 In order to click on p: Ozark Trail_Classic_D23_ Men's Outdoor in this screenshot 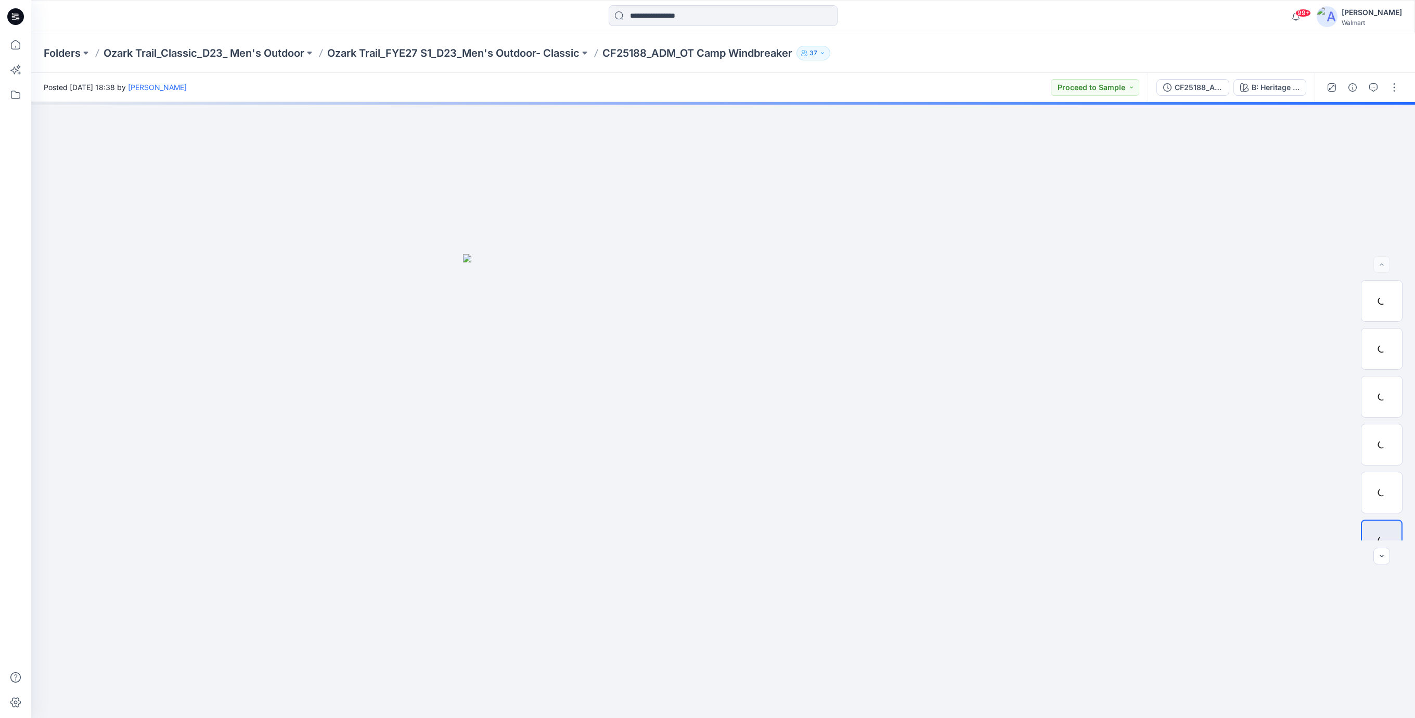, I will do `click(204, 53)`.